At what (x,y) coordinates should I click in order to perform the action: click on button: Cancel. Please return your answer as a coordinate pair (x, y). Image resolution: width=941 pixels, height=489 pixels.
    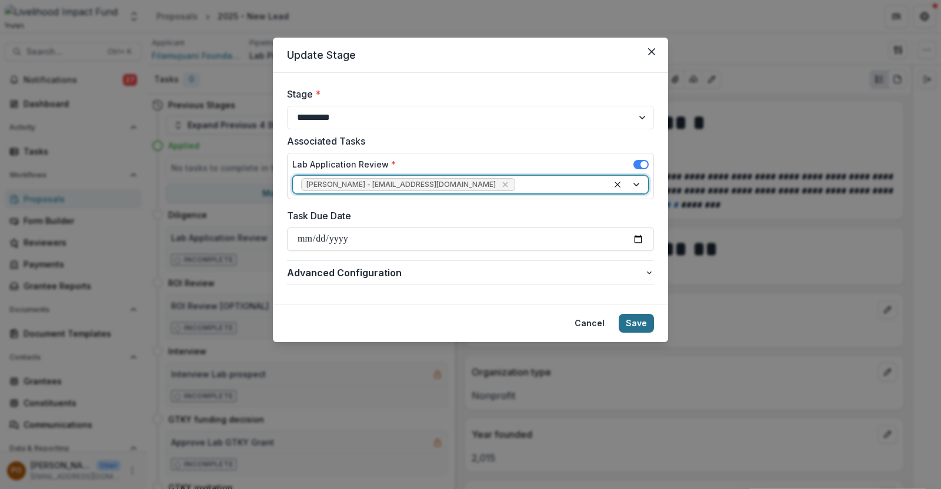
    Looking at the image, I should click on (589, 324).